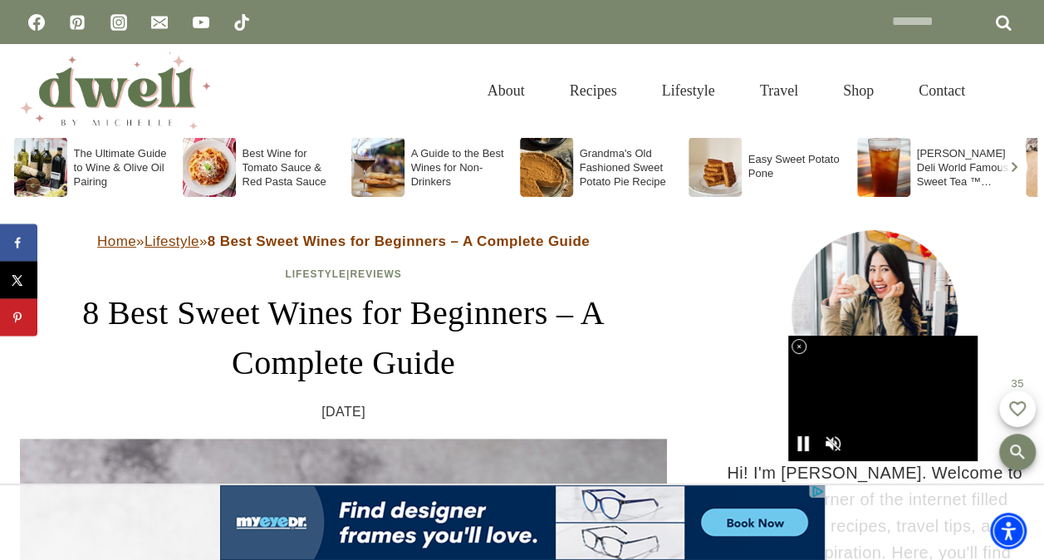 The width and height of the screenshot is (1044, 560). I want to click on a: TikTok, so click(242, 22).